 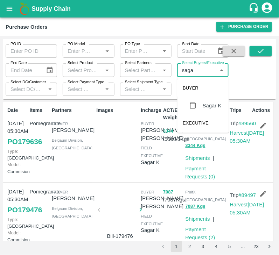 I want to click on b: Supply Chain, so click(x=51, y=9).